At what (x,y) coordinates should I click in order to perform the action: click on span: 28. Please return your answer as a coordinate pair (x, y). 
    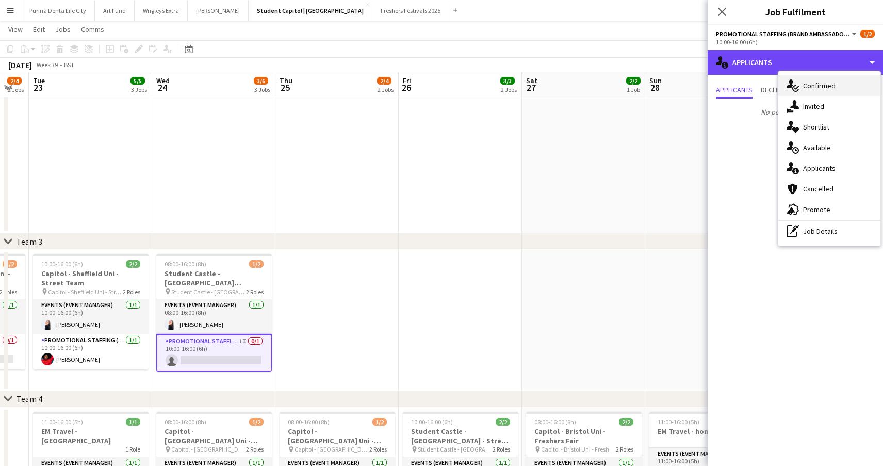
    Looking at the image, I should click on (655, 87).